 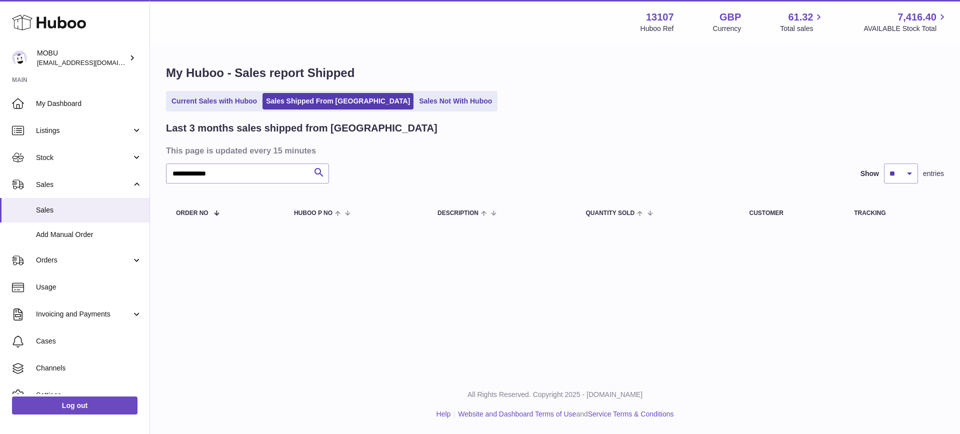 I want to click on a: 7,416.40 AVAILABLE Stock Total, so click(x=905, y=22).